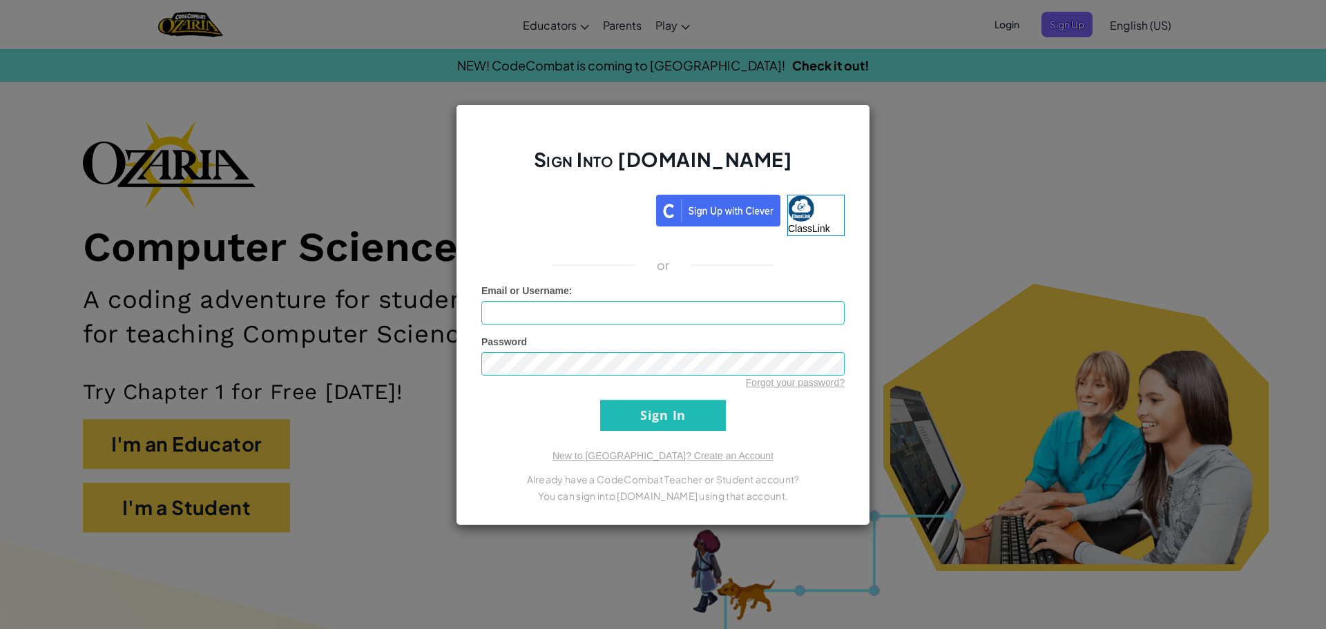 Image resolution: width=1326 pixels, height=629 pixels. Describe the element at coordinates (663, 479) in the screenshot. I see `p: Already have a CodeCombat Teacher or Student account?` at that location.